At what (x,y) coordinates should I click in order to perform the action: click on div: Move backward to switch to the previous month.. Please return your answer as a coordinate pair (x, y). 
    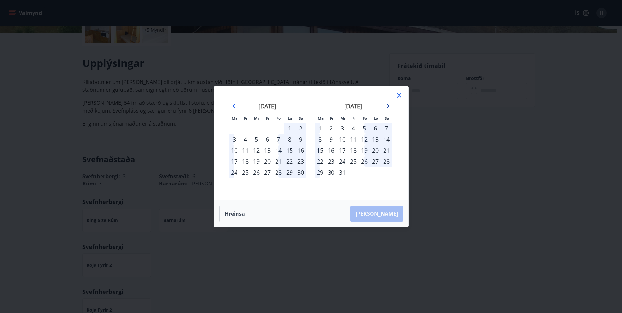
    Looking at the image, I should click on (235, 106).